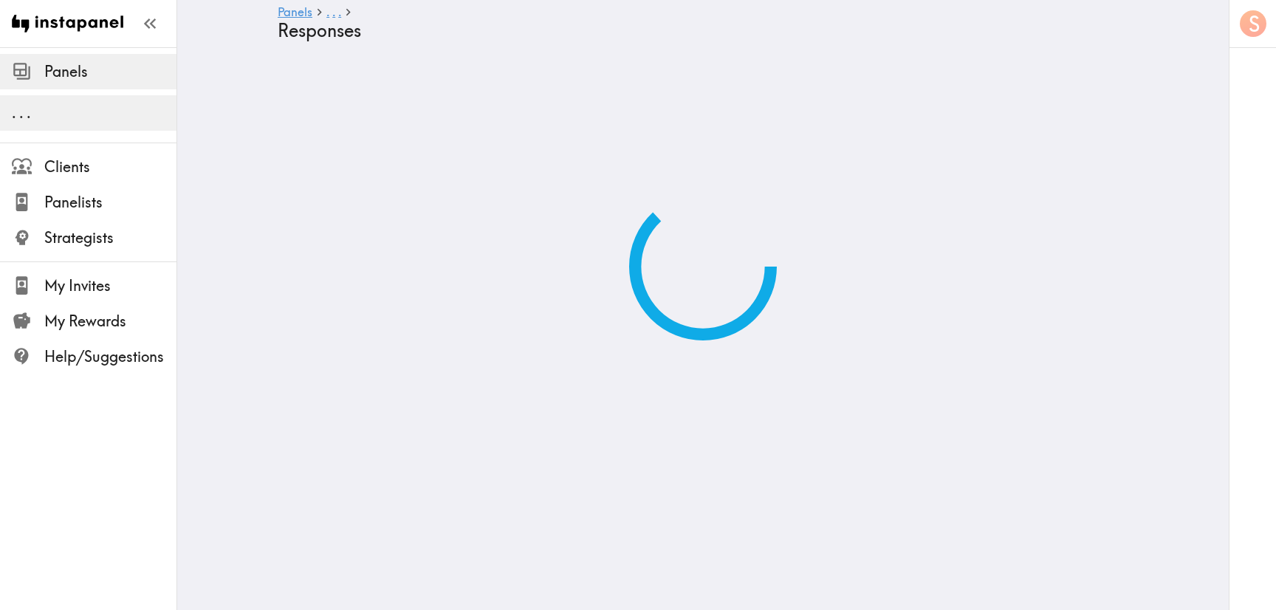 The image size is (1276, 610). I want to click on span: S, so click(1254, 24).